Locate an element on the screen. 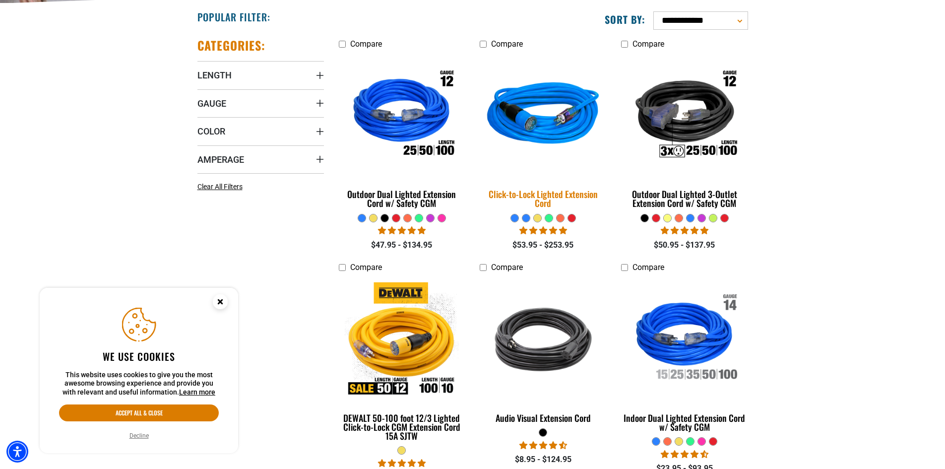 Image resolution: width=945 pixels, height=469 pixels. a: Indoor Dual Lighted Extension Cord w/ Safety CGM Indoor Dual Lighted Extension Cord w/ Safety CGM is located at coordinates (684, 357).